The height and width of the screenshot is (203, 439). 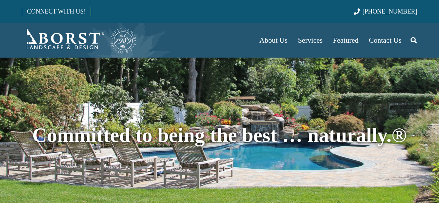 What do you see at coordinates (310, 40) in the screenshot?
I see `span: Services` at bounding box center [310, 40].